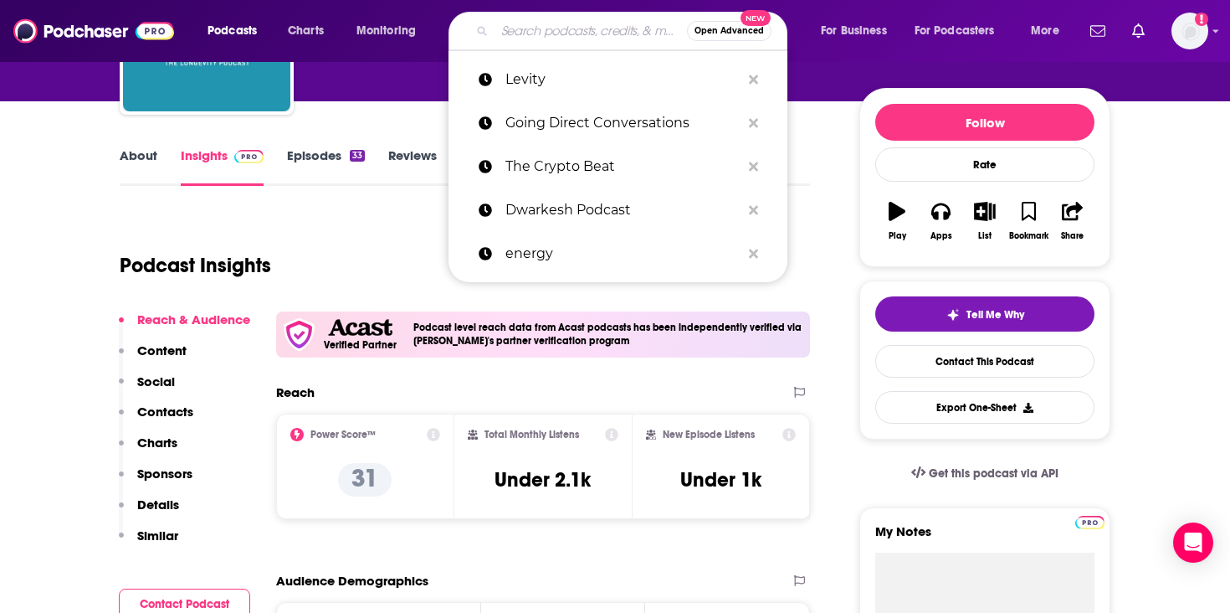  What do you see at coordinates (955, 31) in the screenshot?
I see `span: For Podcasters` at bounding box center [955, 31].